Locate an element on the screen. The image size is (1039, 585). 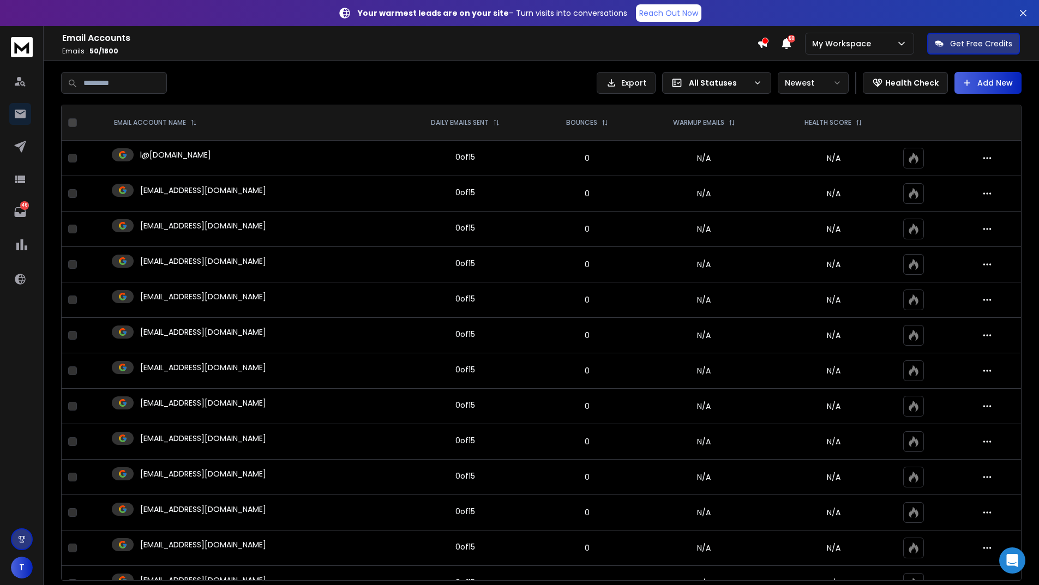
button: Newest is located at coordinates (814, 83).